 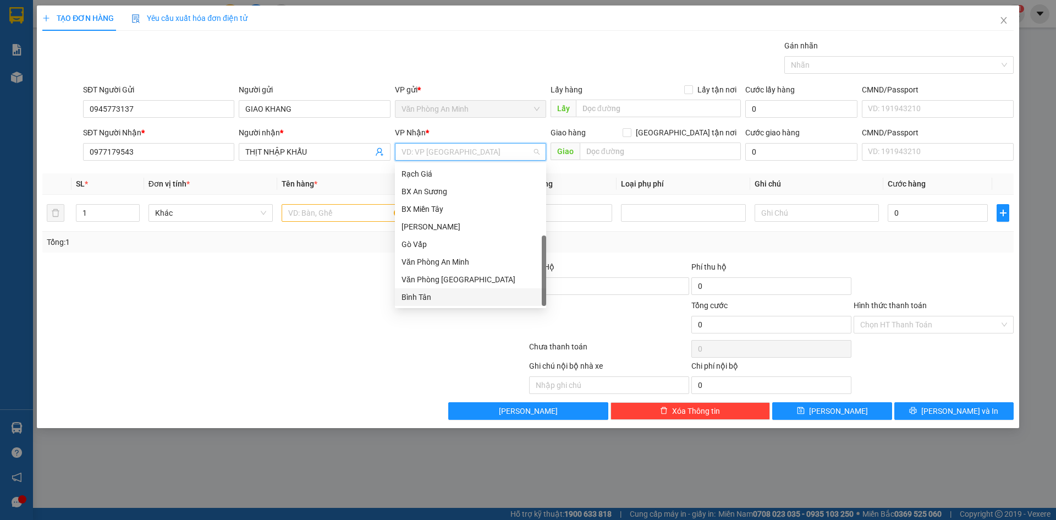 What do you see at coordinates (470, 262) in the screenshot?
I see `div: Văn Phòng An Minh` at bounding box center [470, 262].